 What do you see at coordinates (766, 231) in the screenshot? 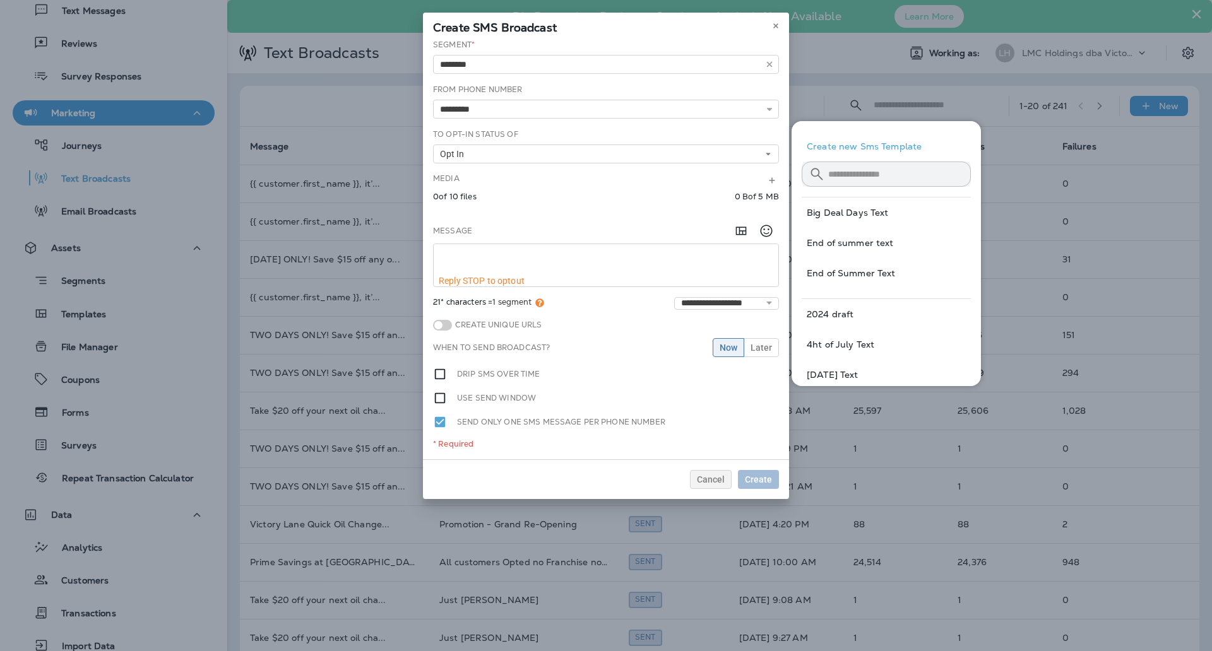
I see `button: Select an emoji` at bounding box center [766, 231].